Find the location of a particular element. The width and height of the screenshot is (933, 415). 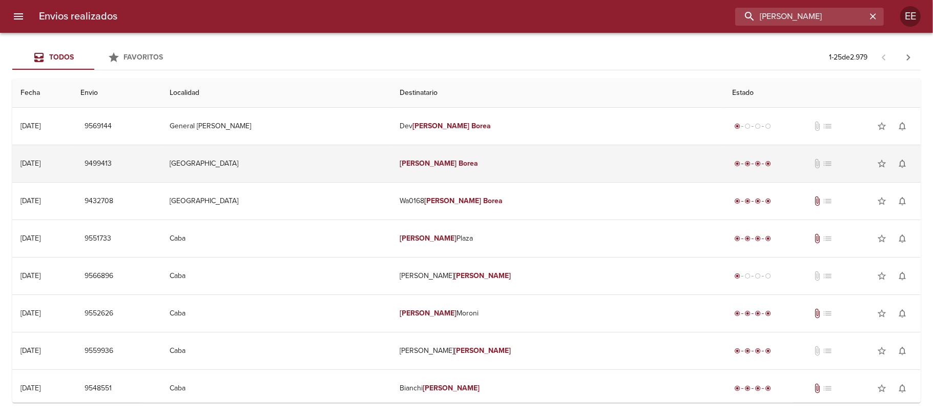

button: 9569144 is located at coordinates (98, 126).